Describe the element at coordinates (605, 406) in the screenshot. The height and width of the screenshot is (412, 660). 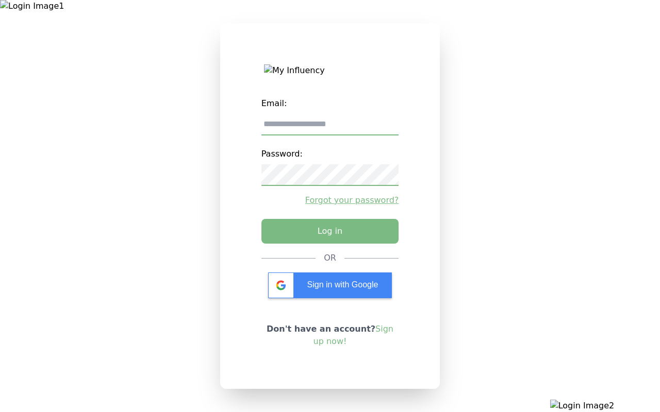
I see `img: Login Image2` at that location.